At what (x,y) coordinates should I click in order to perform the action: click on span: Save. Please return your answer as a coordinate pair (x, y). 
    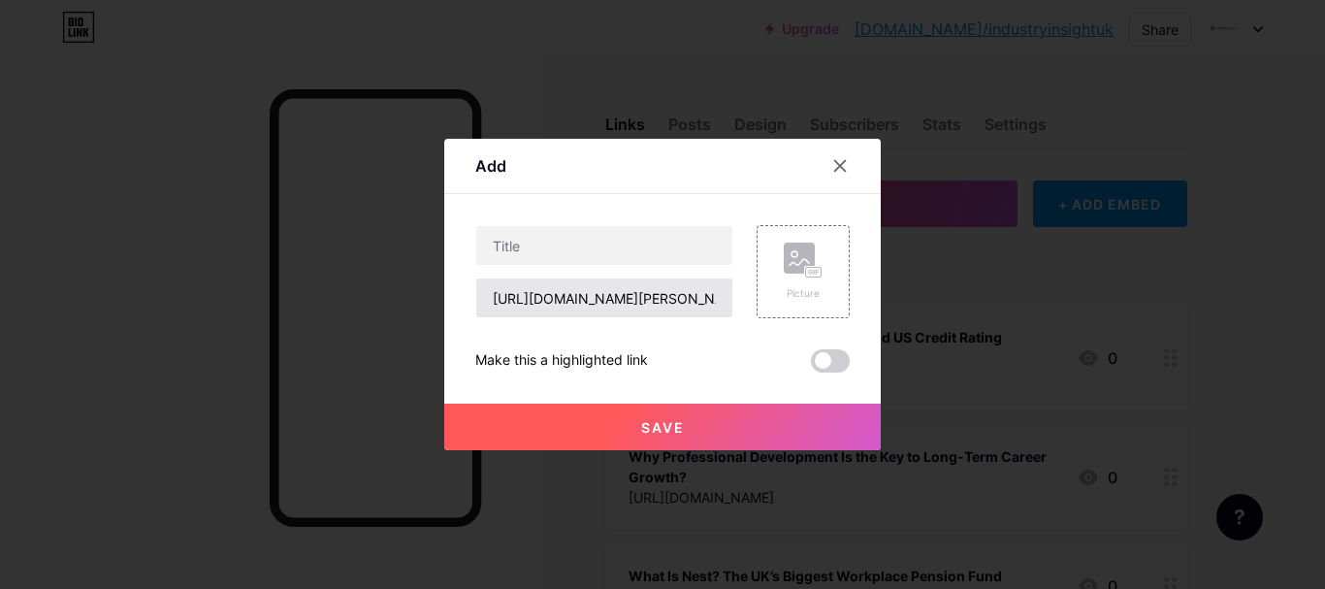
    Looking at the image, I should click on (663, 427).